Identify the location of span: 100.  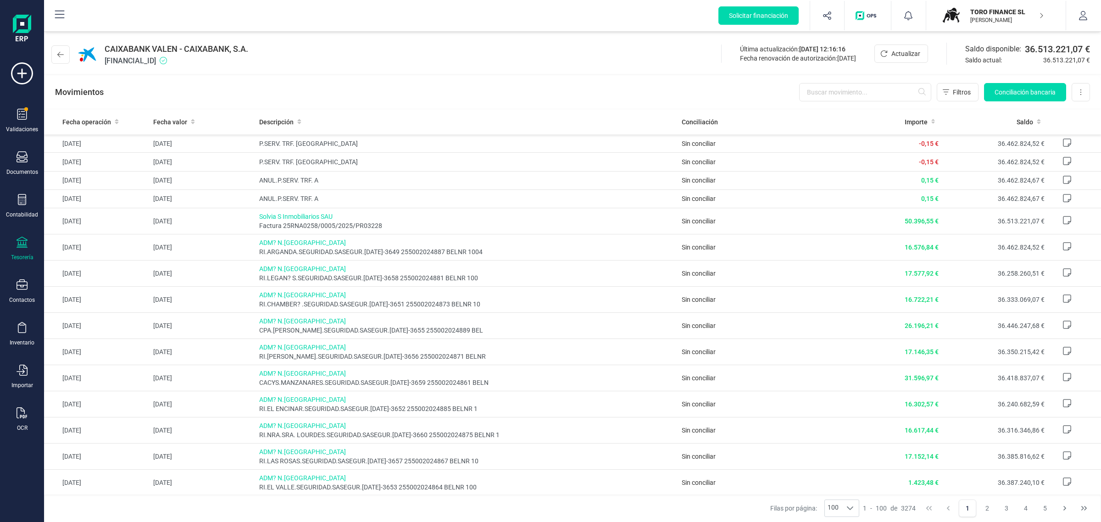
(833, 508).